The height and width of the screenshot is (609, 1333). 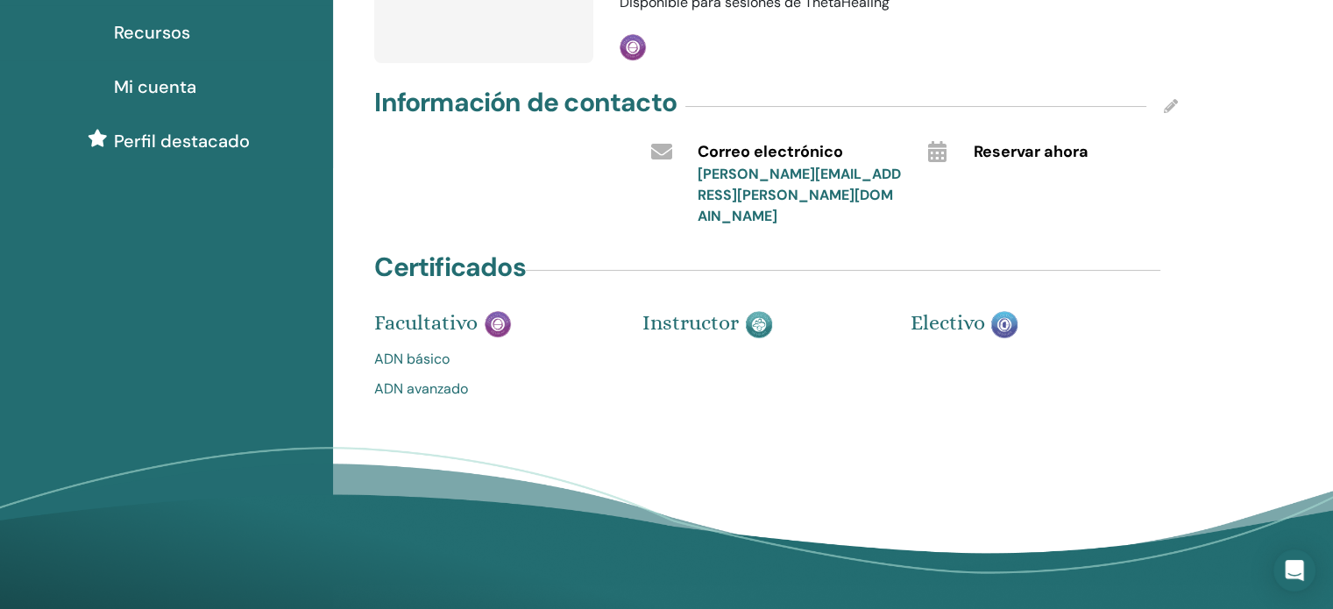 I want to click on font: Facultativo, so click(x=426, y=323).